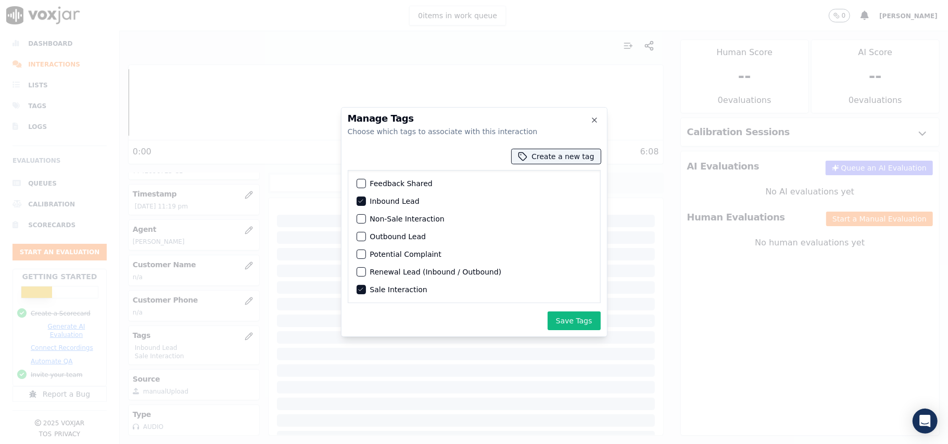 This screenshot has width=948, height=444. I want to click on label: Sale Interaction, so click(399, 290).